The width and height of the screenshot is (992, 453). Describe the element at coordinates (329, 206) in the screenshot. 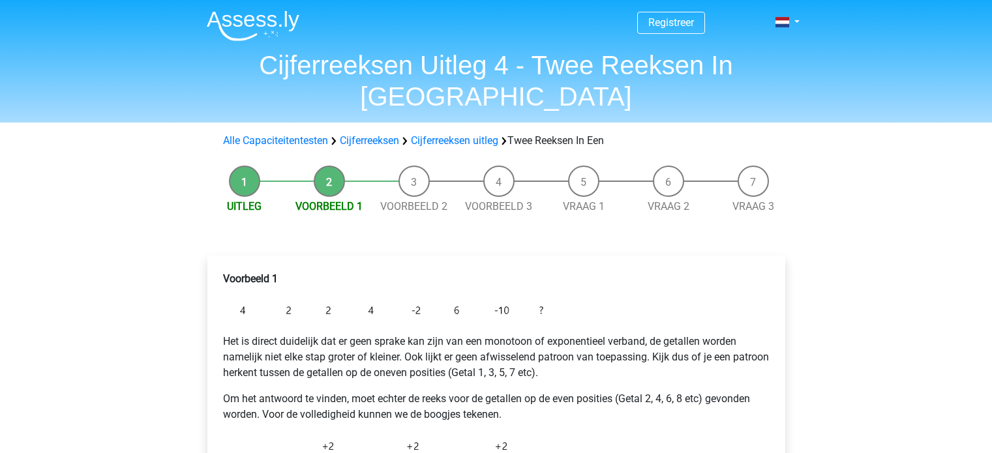

I see `a: Voorbeeld 1` at that location.